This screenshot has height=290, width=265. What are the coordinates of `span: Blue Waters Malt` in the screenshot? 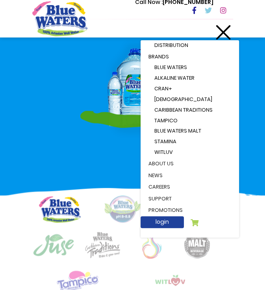 It's located at (178, 131).